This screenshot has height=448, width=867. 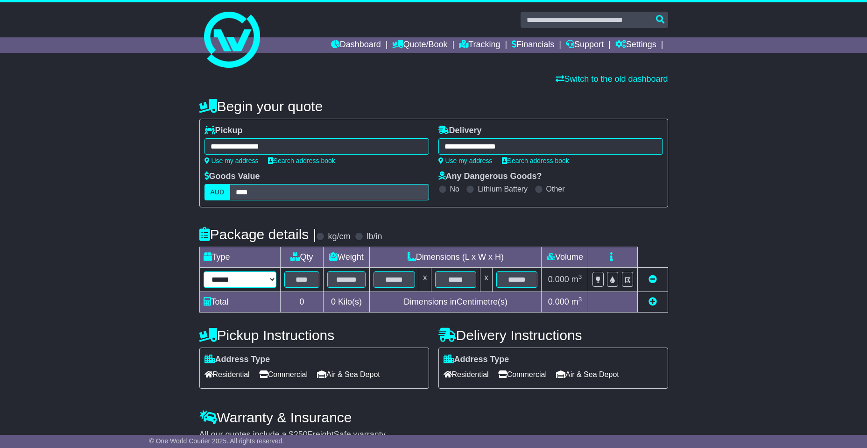 What do you see at coordinates (314, 335) in the screenshot?
I see `h4: Pickup Instructions` at bounding box center [314, 335].